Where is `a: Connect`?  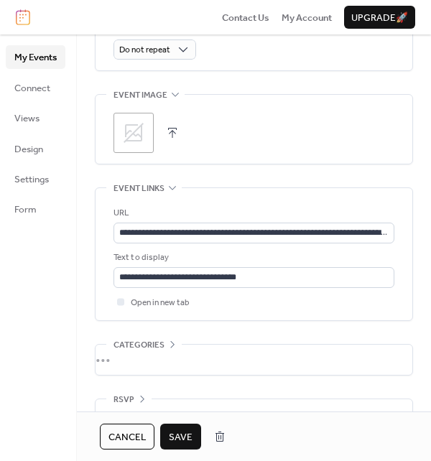
a: Connect is located at coordinates (35, 88).